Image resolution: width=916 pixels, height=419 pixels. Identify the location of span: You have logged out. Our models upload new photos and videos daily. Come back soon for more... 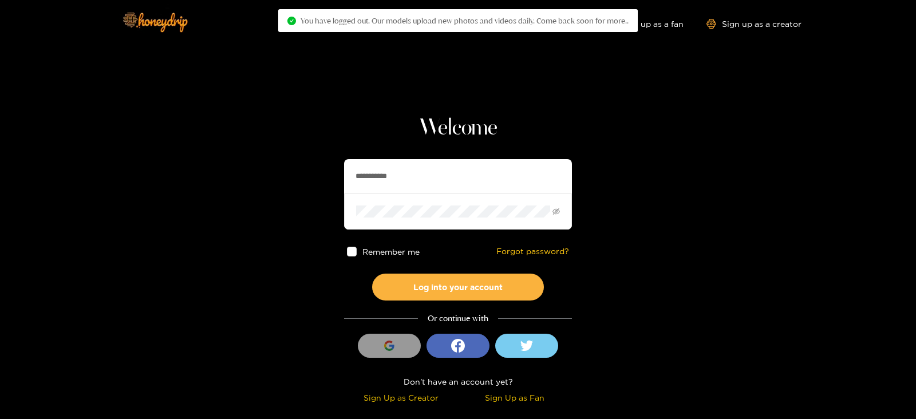
(464, 21).